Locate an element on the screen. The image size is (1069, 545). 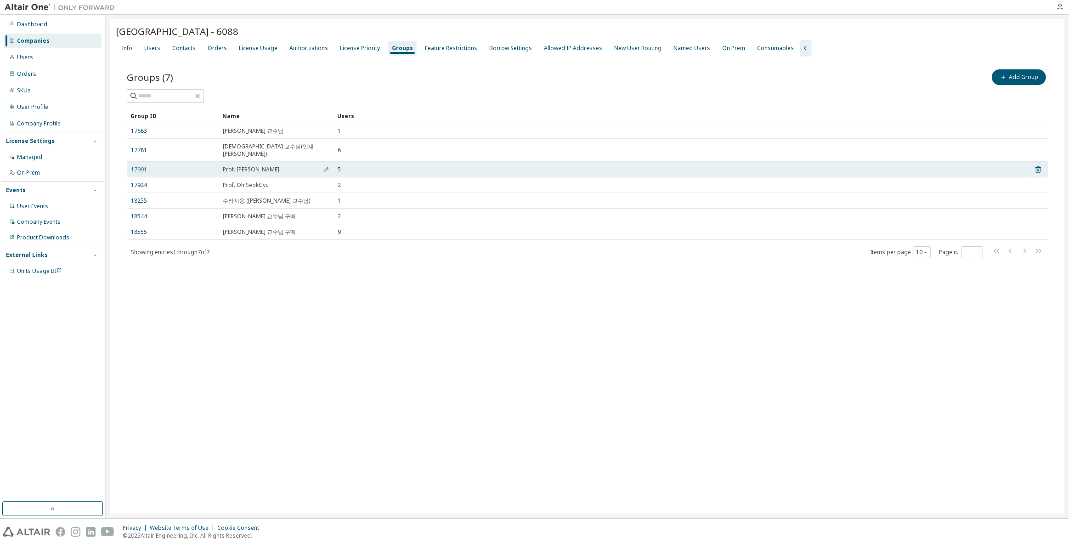
div: License Priority is located at coordinates (360, 48).